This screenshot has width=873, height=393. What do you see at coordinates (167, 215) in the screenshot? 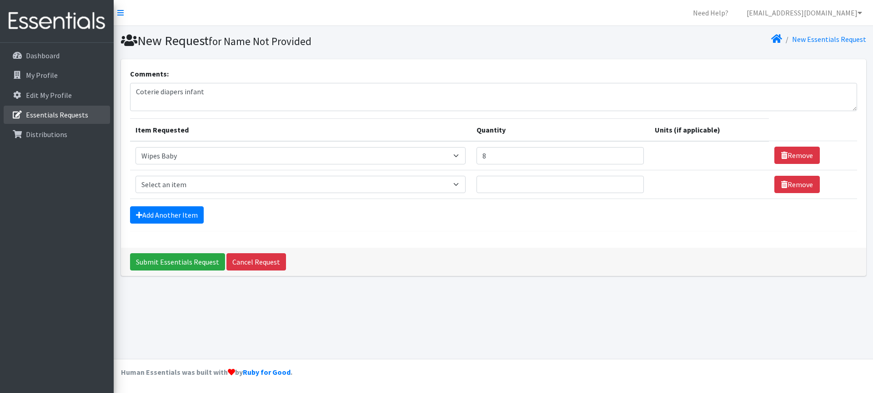
I see `a: Add Another Item` at bounding box center [167, 215].